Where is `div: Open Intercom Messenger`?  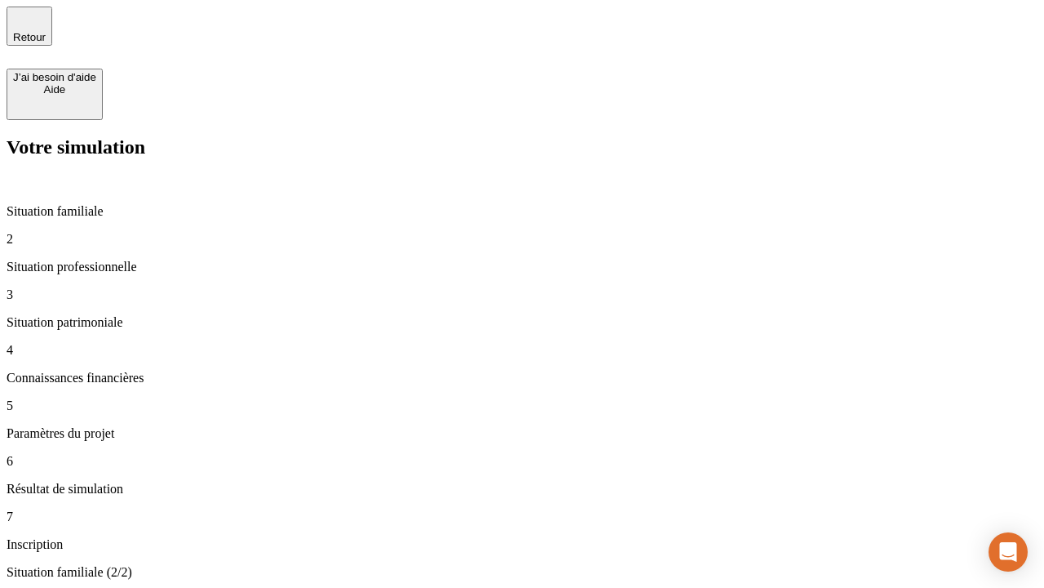
div: Open Intercom Messenger is located at coordinates (1009, 552).